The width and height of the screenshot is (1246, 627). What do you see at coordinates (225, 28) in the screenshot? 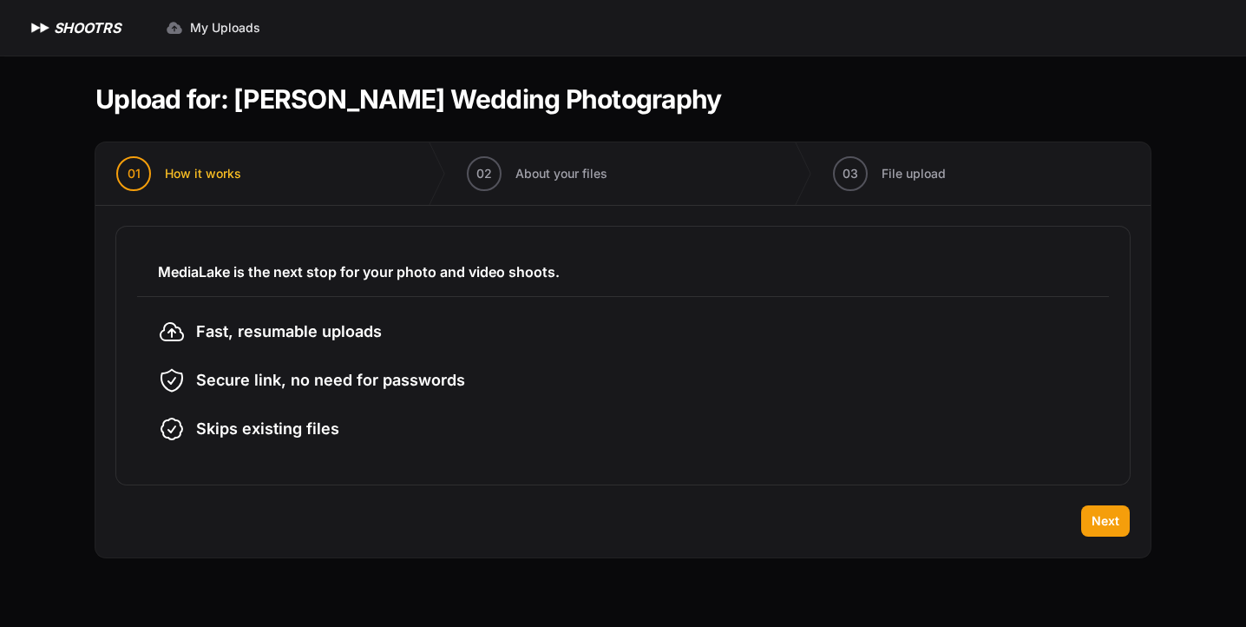
I see `span: My Uploads` at bounding box center [225, 28].